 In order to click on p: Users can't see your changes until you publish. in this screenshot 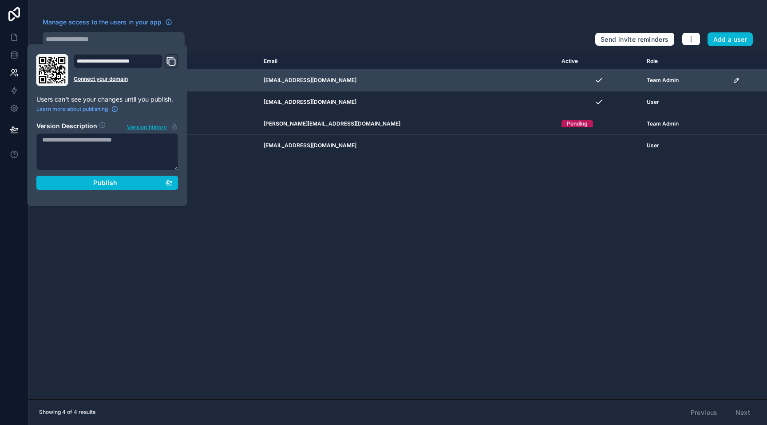, I will do `click(107, 99)`.